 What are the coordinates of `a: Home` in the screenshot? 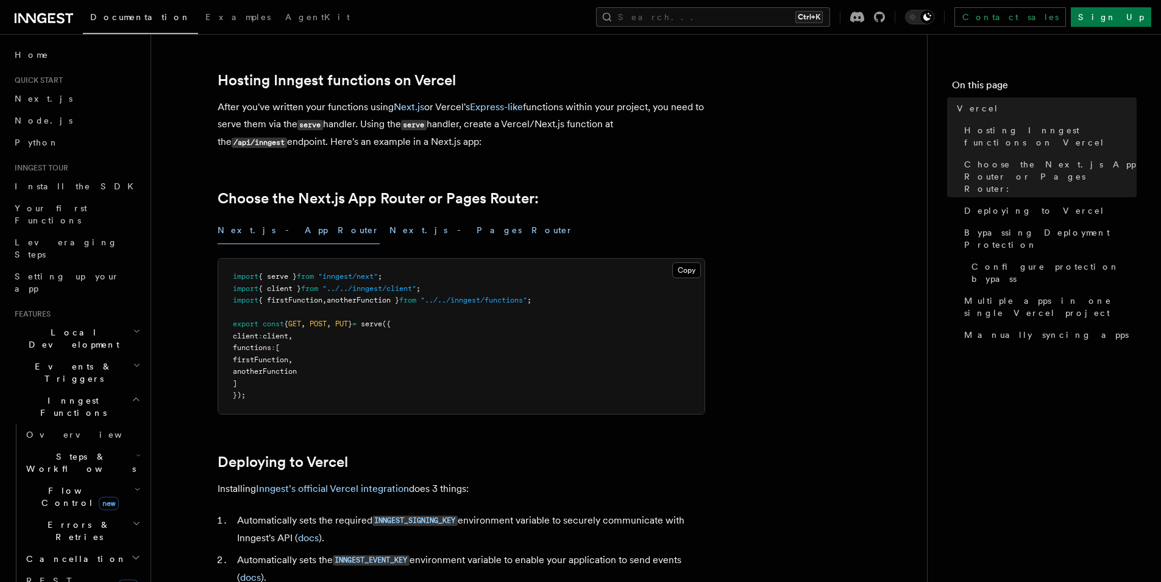 It's located at (76, 55).